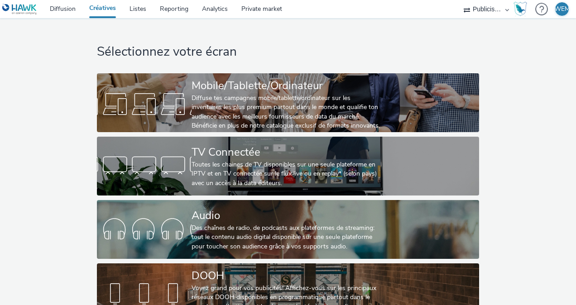  I want to click on div: TV Connectée, so click(286, 152).